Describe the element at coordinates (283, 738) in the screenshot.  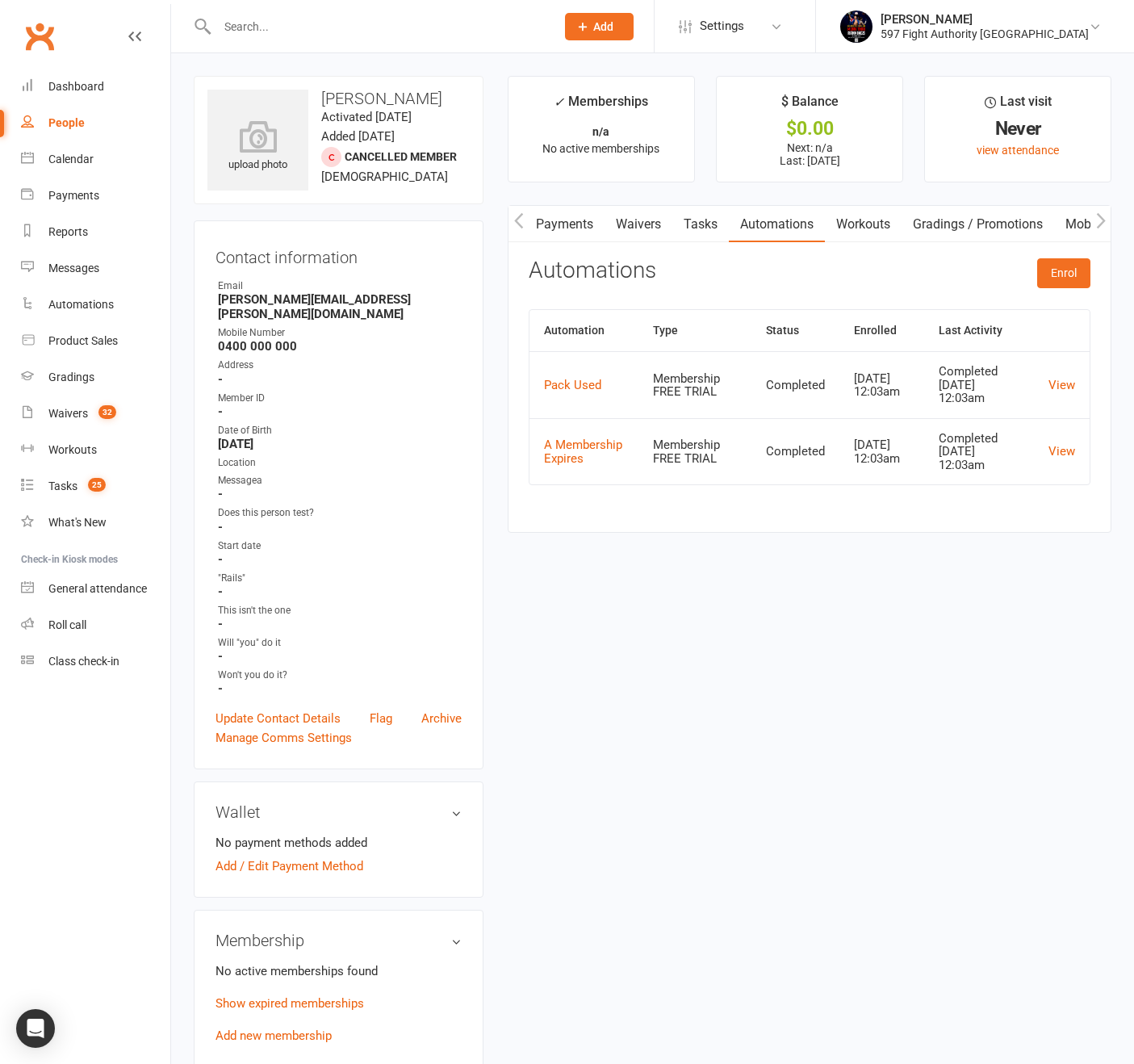
I see `a: Manage Comms Settings` at that location.